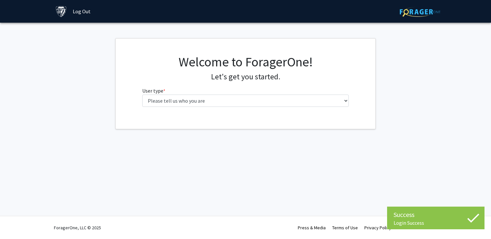 Image resolution: width=491 pixels, height=239 pixels. What do you see at coordinates (345, 228) in the screenshot?
I see `a: Terms of Use` at bounding box center [345, 228].